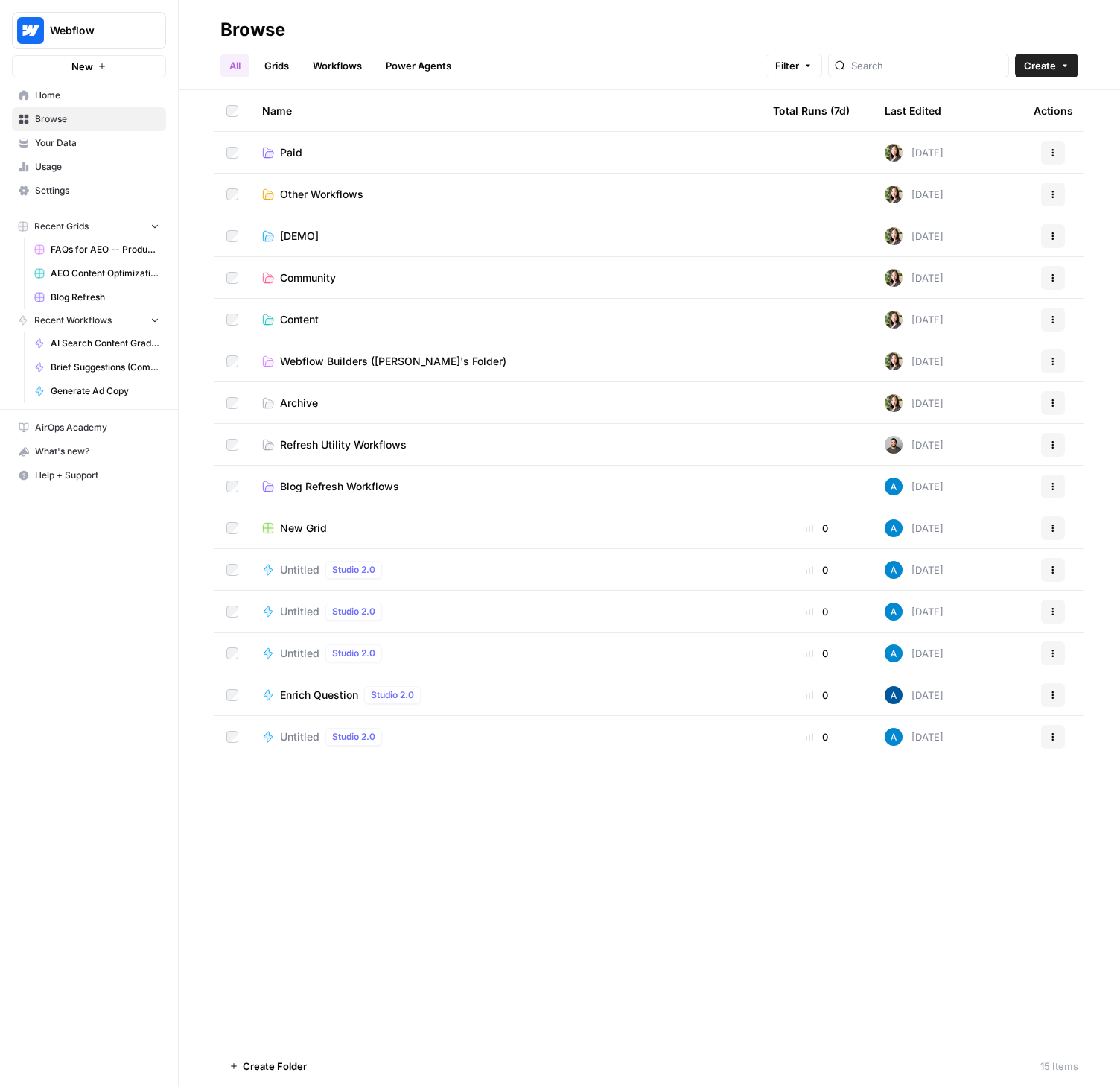  I want to click on a: Blog Refresh, so click(97, 297).